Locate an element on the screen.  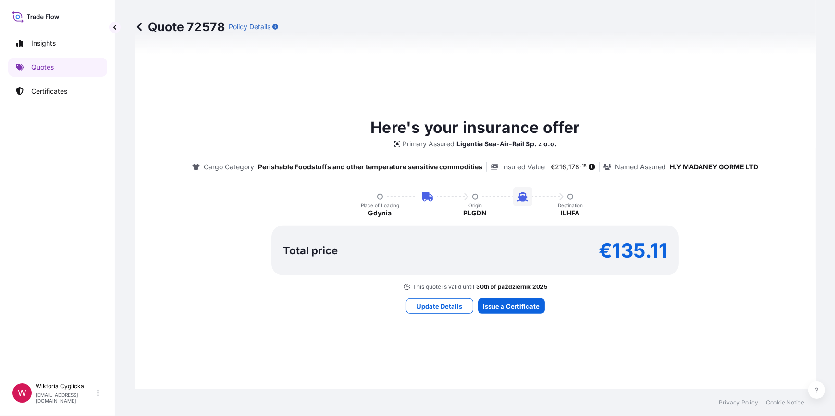
p: 30th of październik 2025 is located at coordinates (512, 287).